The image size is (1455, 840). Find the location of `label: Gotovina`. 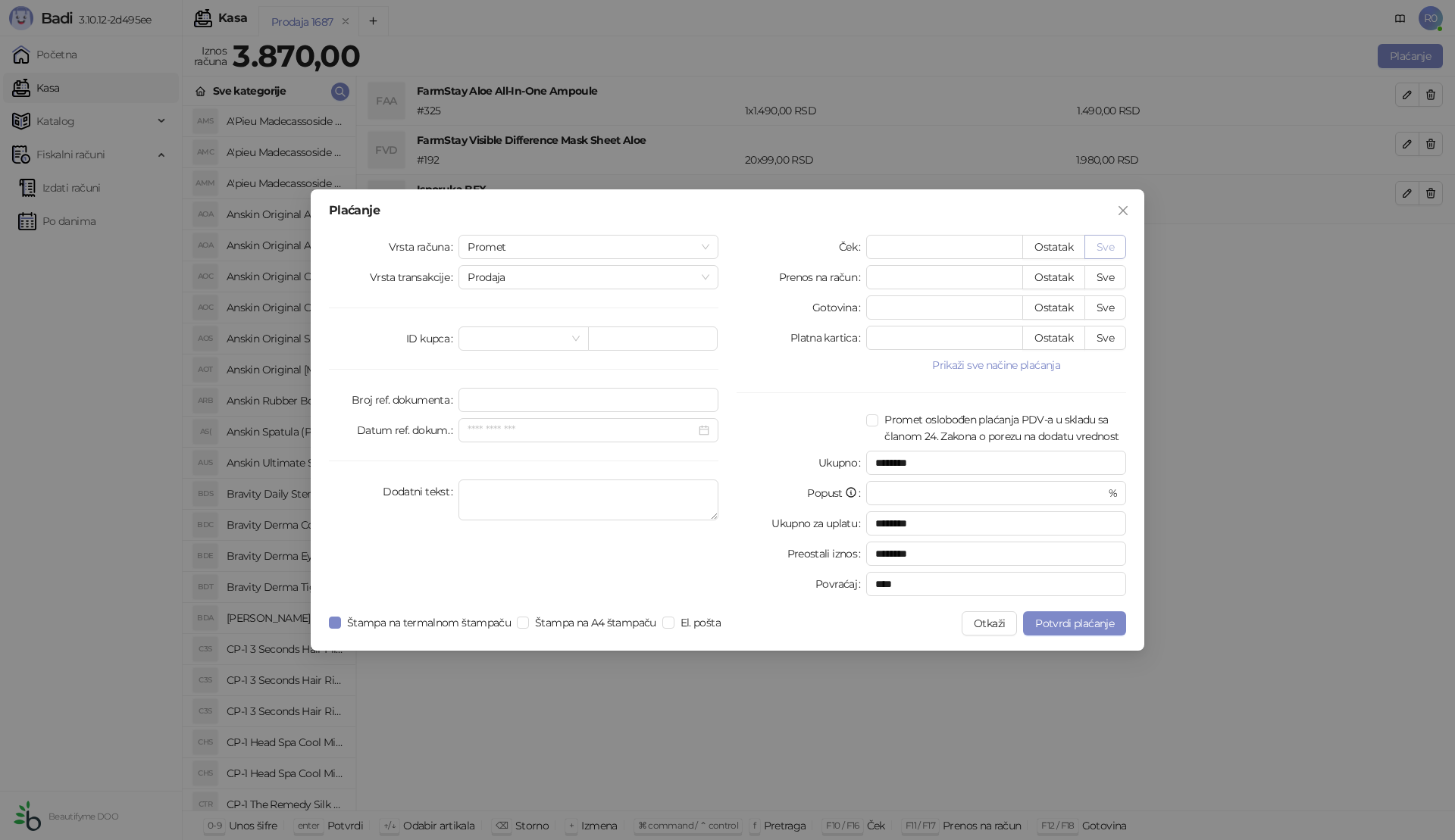

label: Gotovina is located at coordinates (839, 308).